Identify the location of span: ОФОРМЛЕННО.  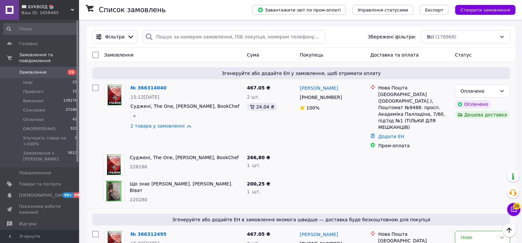
(39, 129).